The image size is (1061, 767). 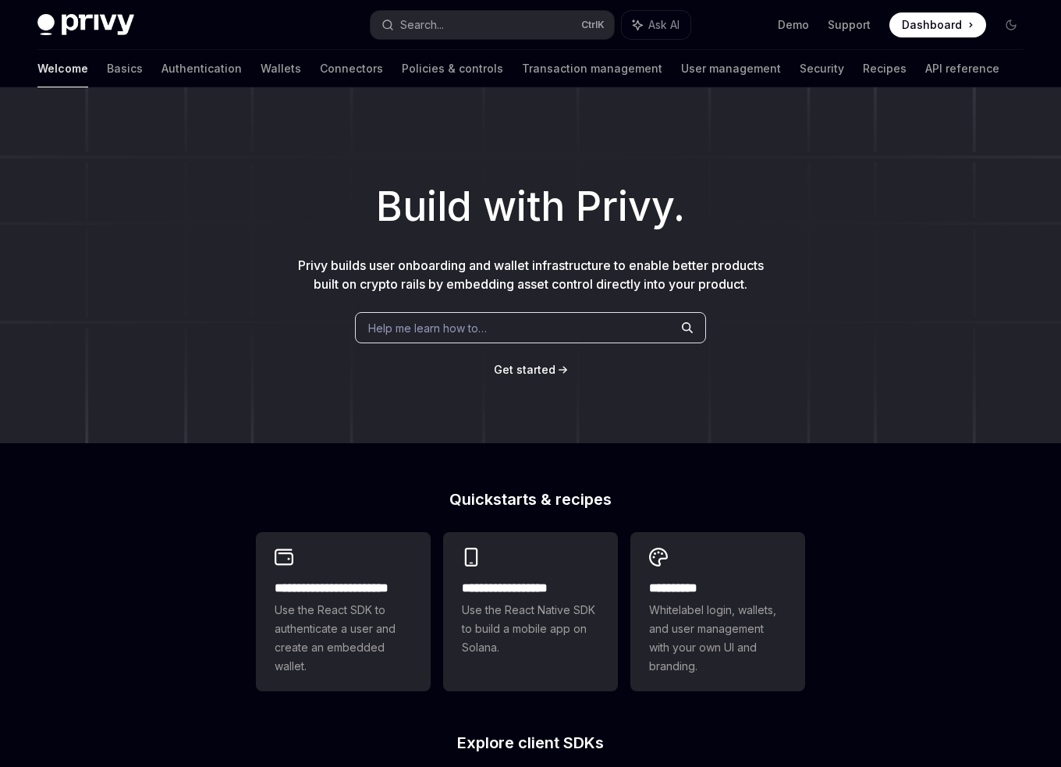 I want to click on h2: Quickstarts & recipes, so click(x=531, y=499).